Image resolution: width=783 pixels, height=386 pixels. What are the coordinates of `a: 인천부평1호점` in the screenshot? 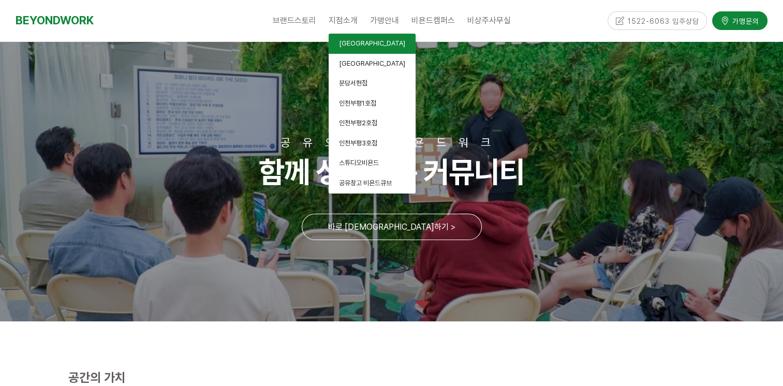 It's located at (372, 103).